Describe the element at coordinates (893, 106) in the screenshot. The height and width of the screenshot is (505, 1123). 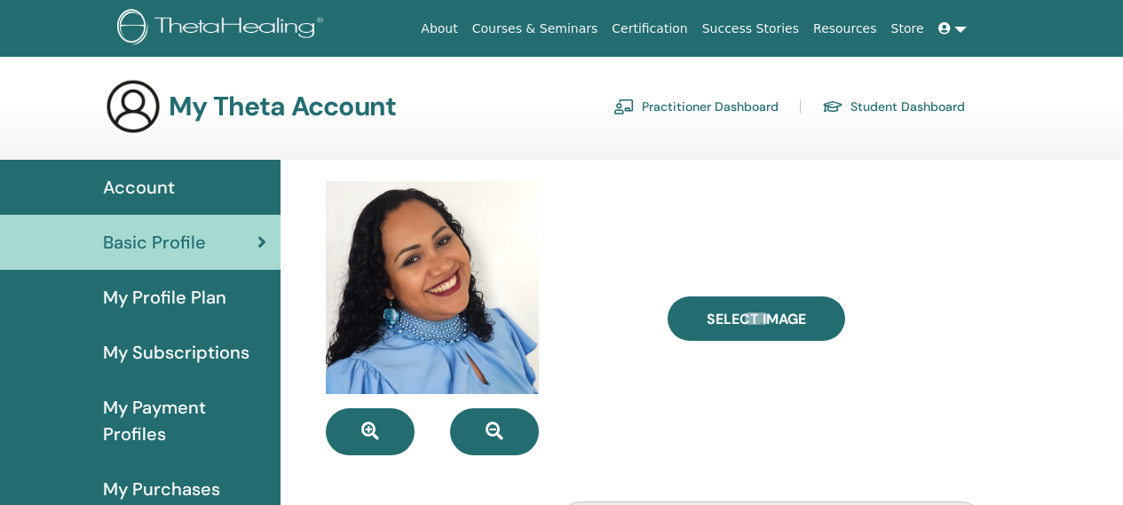
I see `a: Student Dashboard` at that location.